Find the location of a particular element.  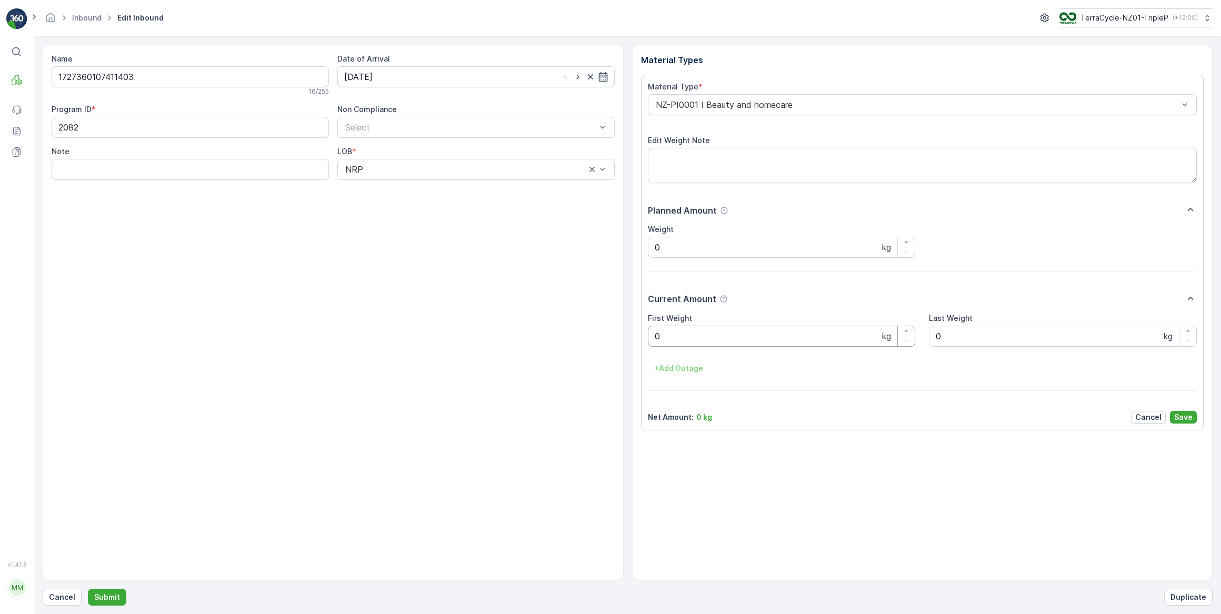

input: dd/mm/yyyy is located at coordinates (476, 77).